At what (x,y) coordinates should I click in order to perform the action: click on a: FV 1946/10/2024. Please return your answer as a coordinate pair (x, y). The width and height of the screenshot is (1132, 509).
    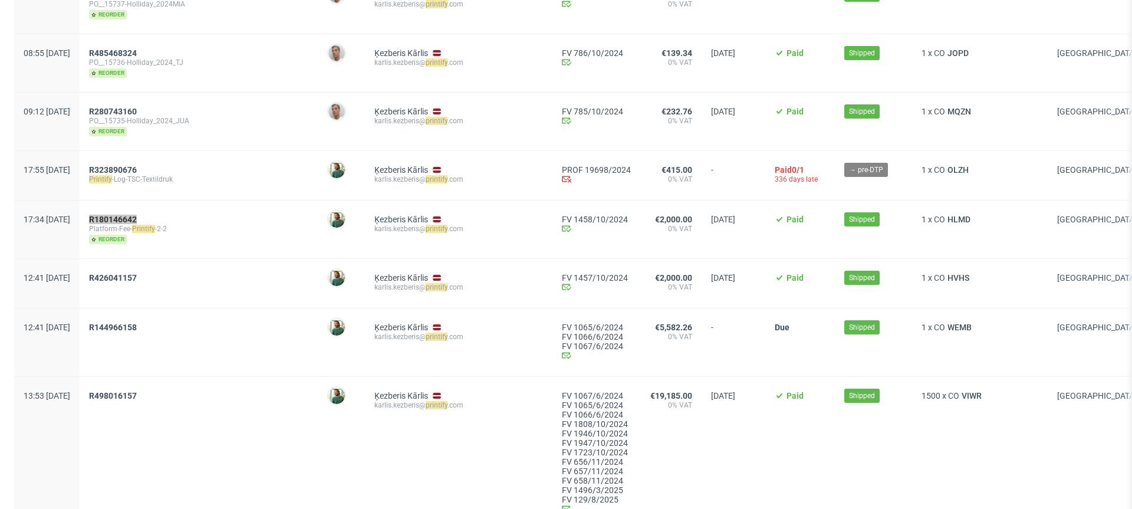
    Looking at the image, I should click on (596, 433).